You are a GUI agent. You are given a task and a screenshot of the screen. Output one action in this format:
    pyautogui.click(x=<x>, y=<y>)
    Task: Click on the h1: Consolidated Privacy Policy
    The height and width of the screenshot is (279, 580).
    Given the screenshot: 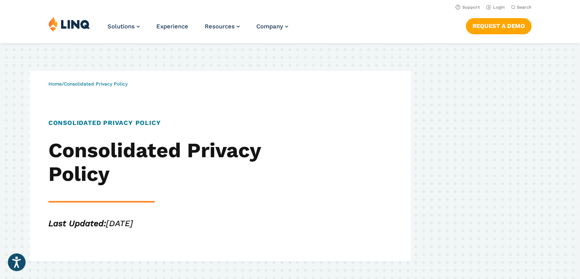 What is the action you would take?
    pyautogui.click(x=160, y=123)
    